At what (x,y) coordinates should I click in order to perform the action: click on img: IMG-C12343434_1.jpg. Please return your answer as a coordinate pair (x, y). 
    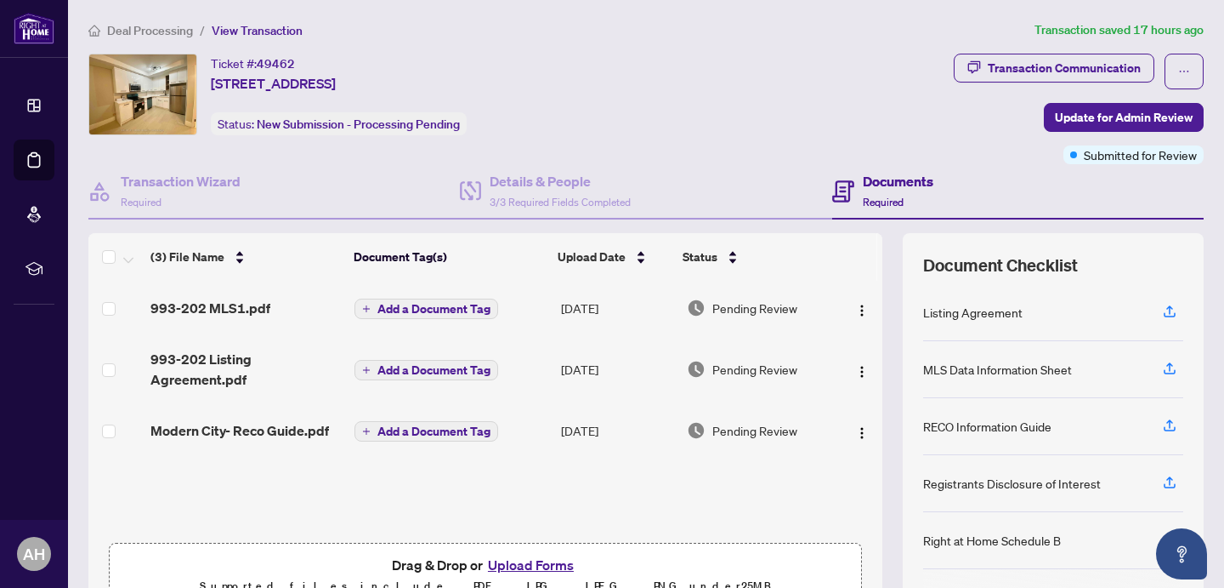
    Looking at the image, I should click on (143, 94).